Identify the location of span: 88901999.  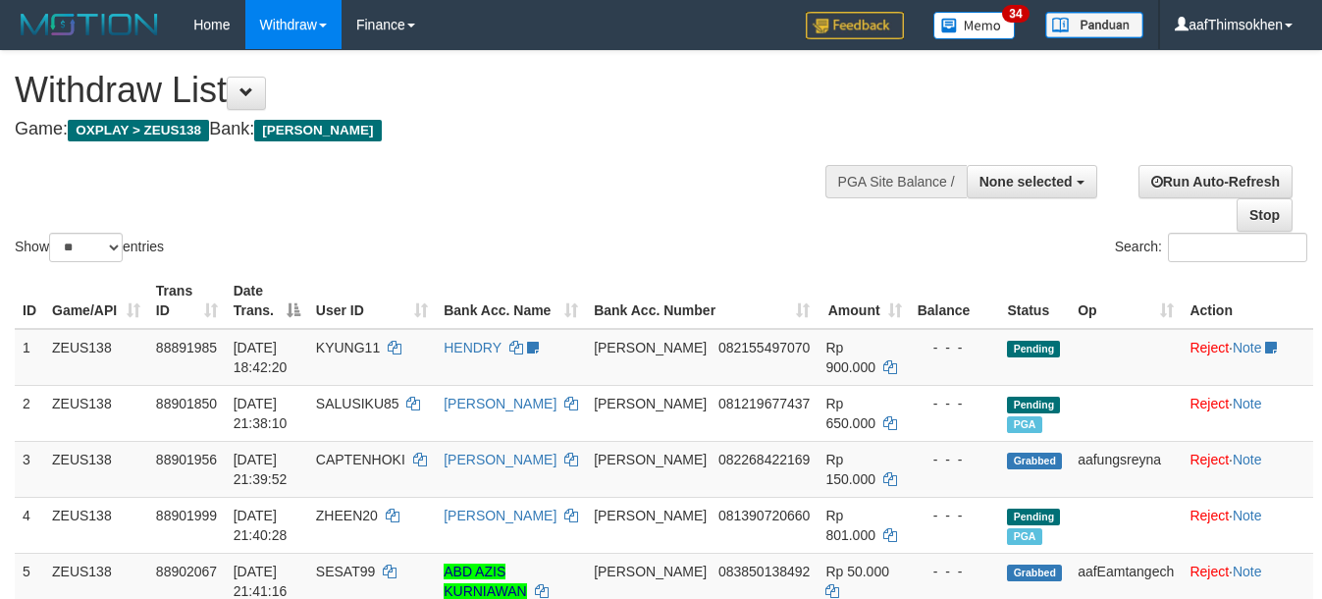
(186, 515).